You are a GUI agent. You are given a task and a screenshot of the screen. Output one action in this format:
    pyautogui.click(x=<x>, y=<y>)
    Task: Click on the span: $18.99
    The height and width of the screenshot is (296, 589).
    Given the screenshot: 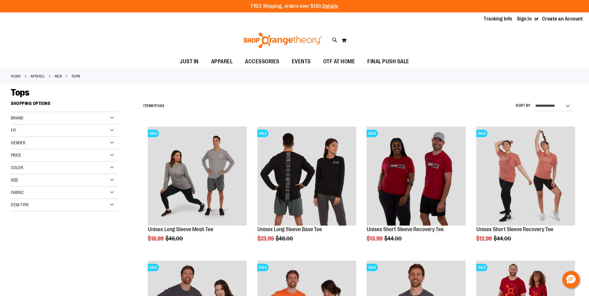 What is the action you would take?
    pyautogui.click(x=156, y=239)
    